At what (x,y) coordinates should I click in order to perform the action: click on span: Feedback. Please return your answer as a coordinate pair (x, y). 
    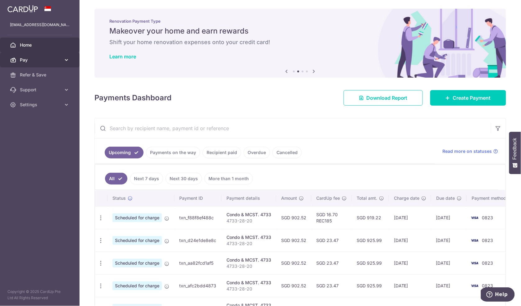
    Looking at the image, I should click on (515, 149).